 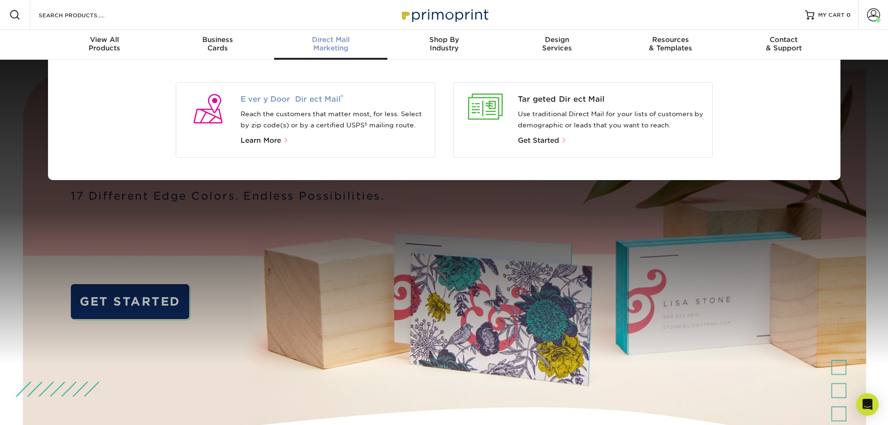 I want to click on span: Get Started, so click(x=538, y=140).